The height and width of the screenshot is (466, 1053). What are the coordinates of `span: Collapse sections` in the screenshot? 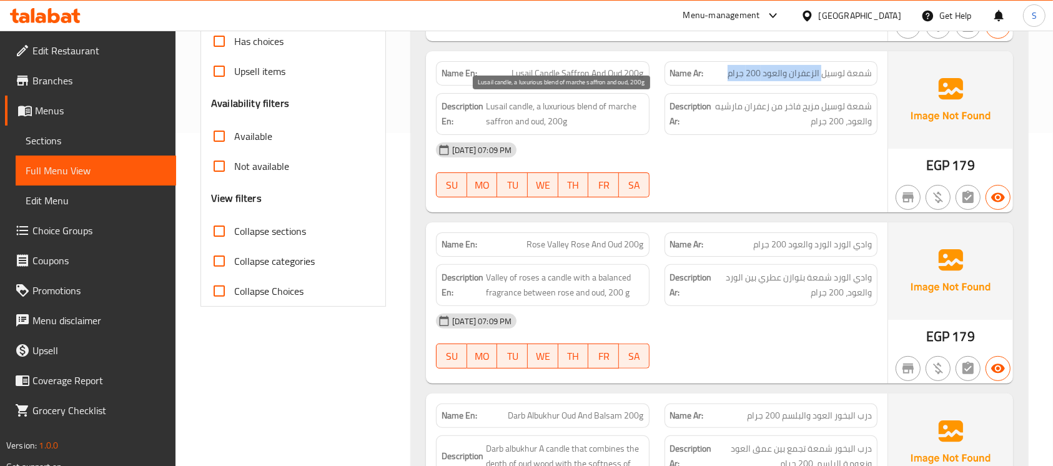 It's located at (270, 231).